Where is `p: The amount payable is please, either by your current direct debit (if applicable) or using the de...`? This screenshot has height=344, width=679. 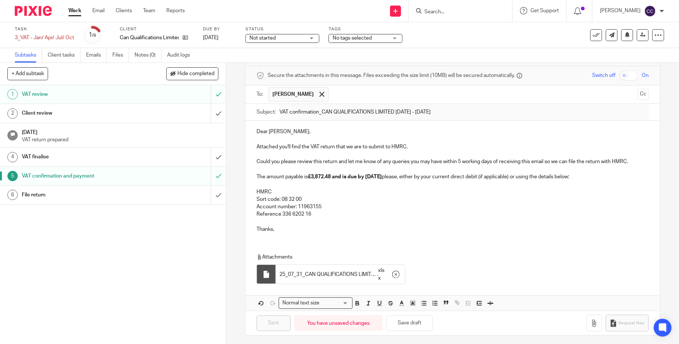
p: The amount payable is please, either by your current direct debit (if applicable) or using the de... is located at coordinates (453, 177).